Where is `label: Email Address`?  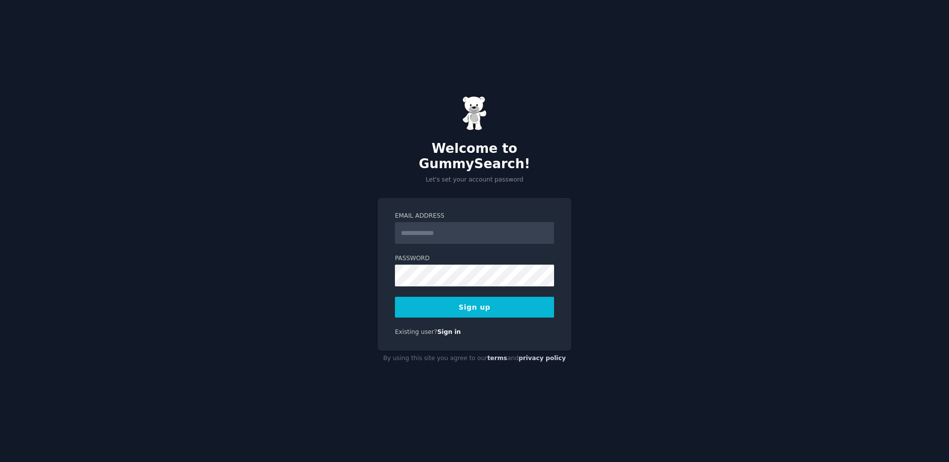 label: Email Address is located at coordinates (475, 216).